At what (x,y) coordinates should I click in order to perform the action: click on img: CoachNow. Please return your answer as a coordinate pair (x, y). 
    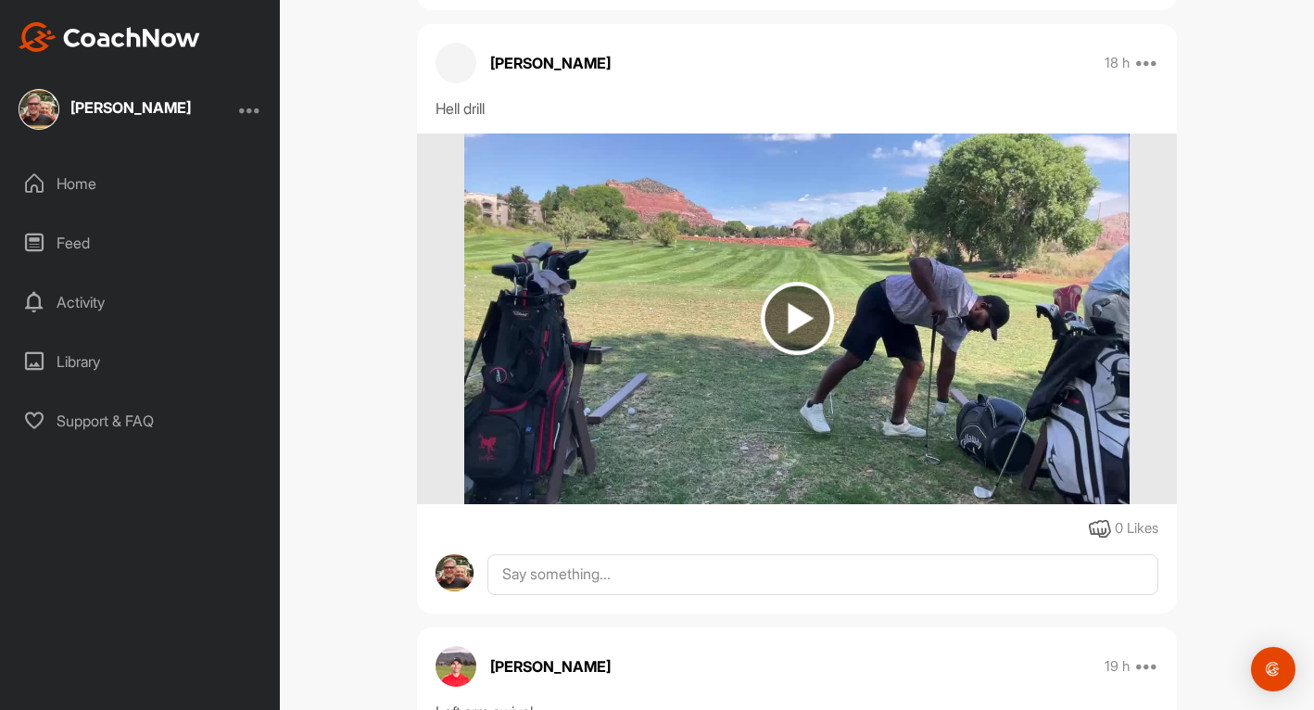
    Looking at the image, I should click on (109, 37).